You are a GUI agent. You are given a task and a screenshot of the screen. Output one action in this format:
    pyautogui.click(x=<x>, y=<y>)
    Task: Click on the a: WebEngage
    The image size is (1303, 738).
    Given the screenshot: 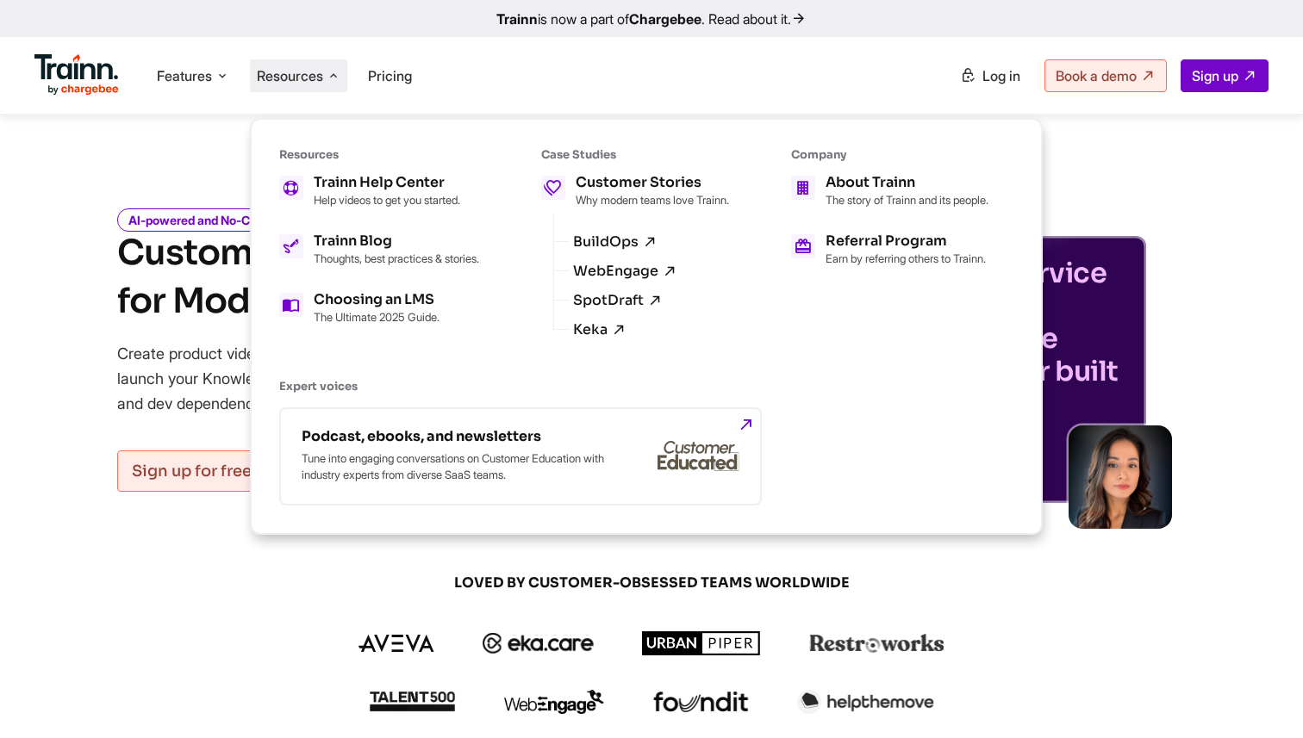 What is the action you would take?
    pyautogui.click(x=625, y=271)
    